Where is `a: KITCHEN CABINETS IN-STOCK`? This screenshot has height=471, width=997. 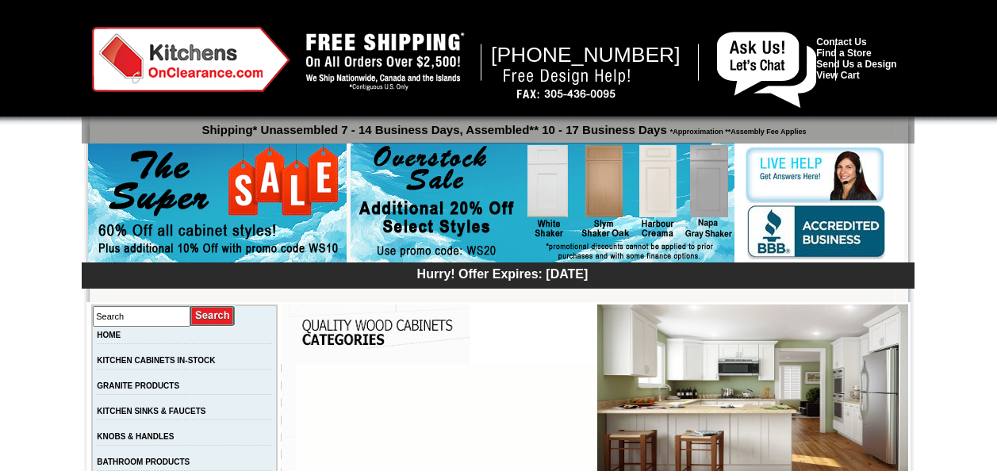 a: KITCHEN CABINETS IN-STOCK is located at coordinates (155, 360).